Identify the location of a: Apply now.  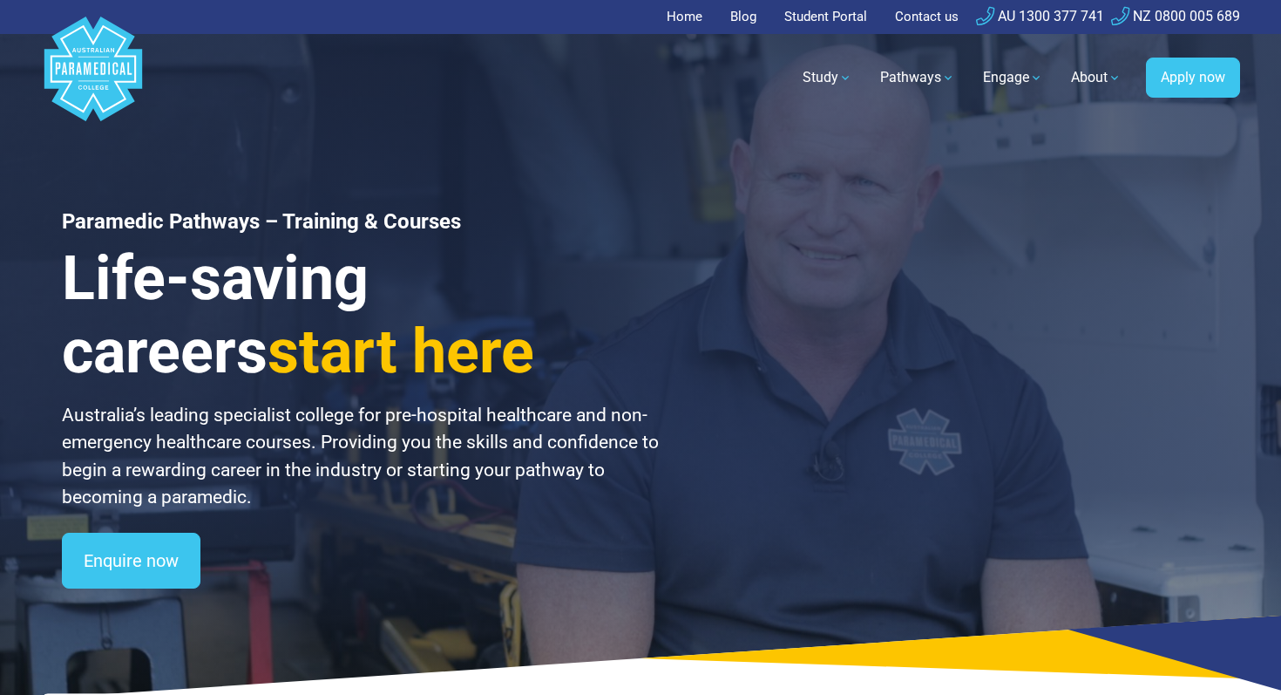
(1193, 78).